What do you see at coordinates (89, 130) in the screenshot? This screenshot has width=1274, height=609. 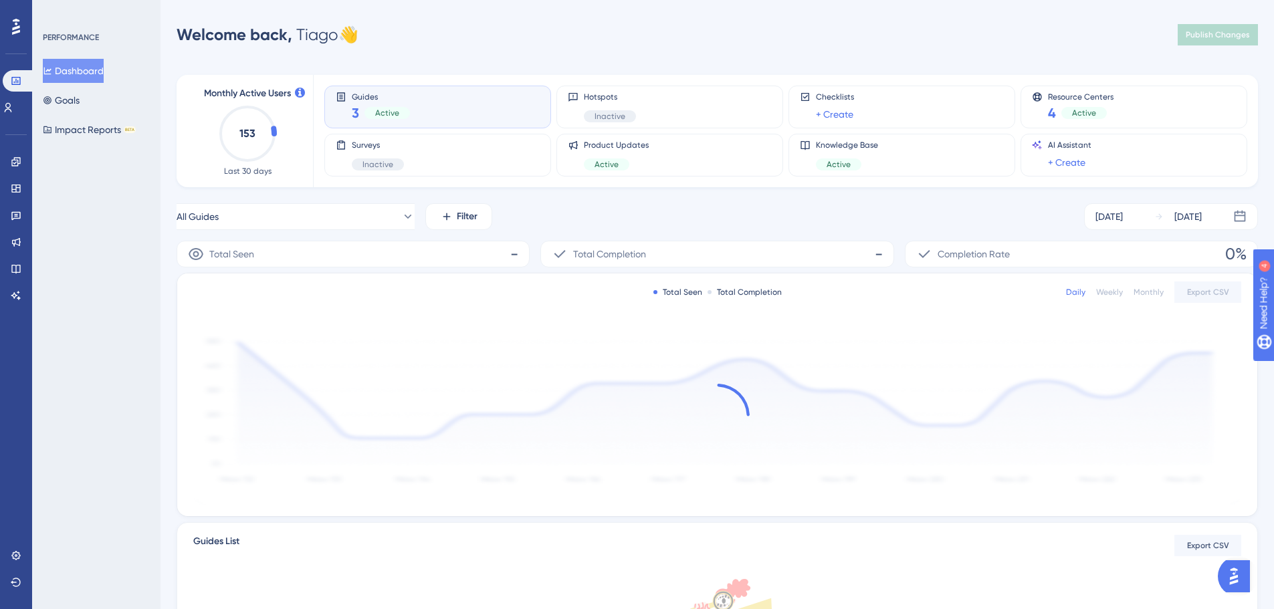 I see `button: Impact ReportsBETA` at bounding box center [89, 130].